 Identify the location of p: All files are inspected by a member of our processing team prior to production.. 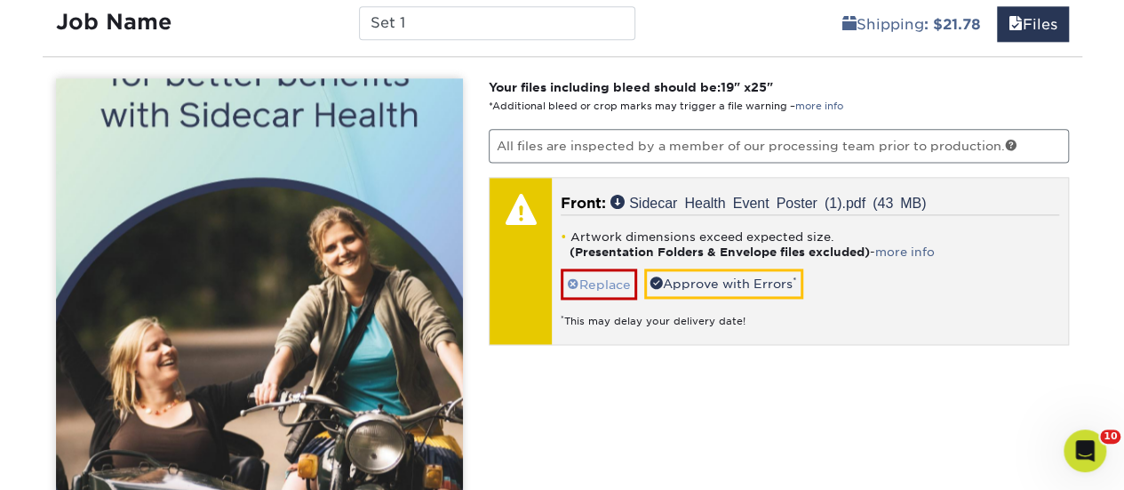
(779, 146).